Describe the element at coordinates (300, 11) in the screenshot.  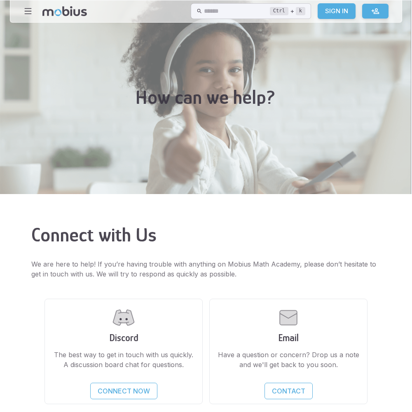
I see `kbd: k` at that location.